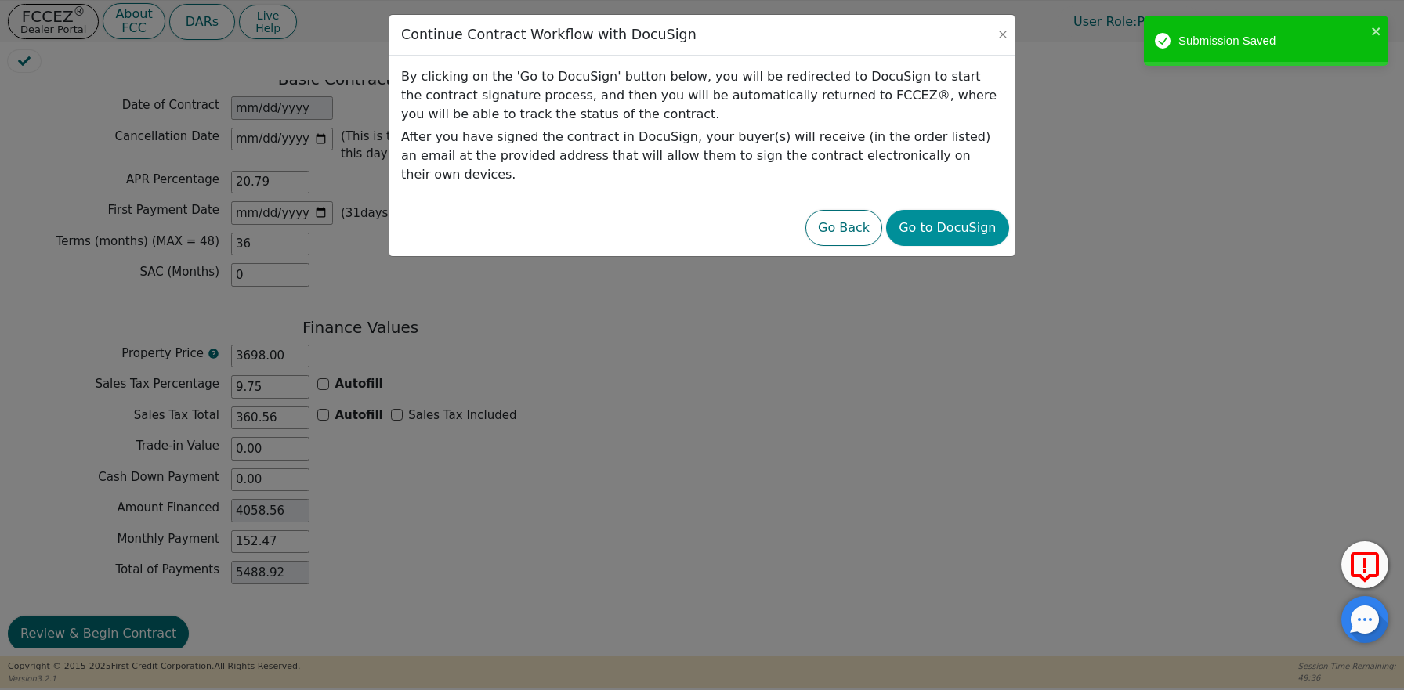 This screenshot has height=690, width=1404. What do you see at coordinates (1273, 41) in the screenshot?
I see `div: Submission Saved` at bounding box center [1273, 41].